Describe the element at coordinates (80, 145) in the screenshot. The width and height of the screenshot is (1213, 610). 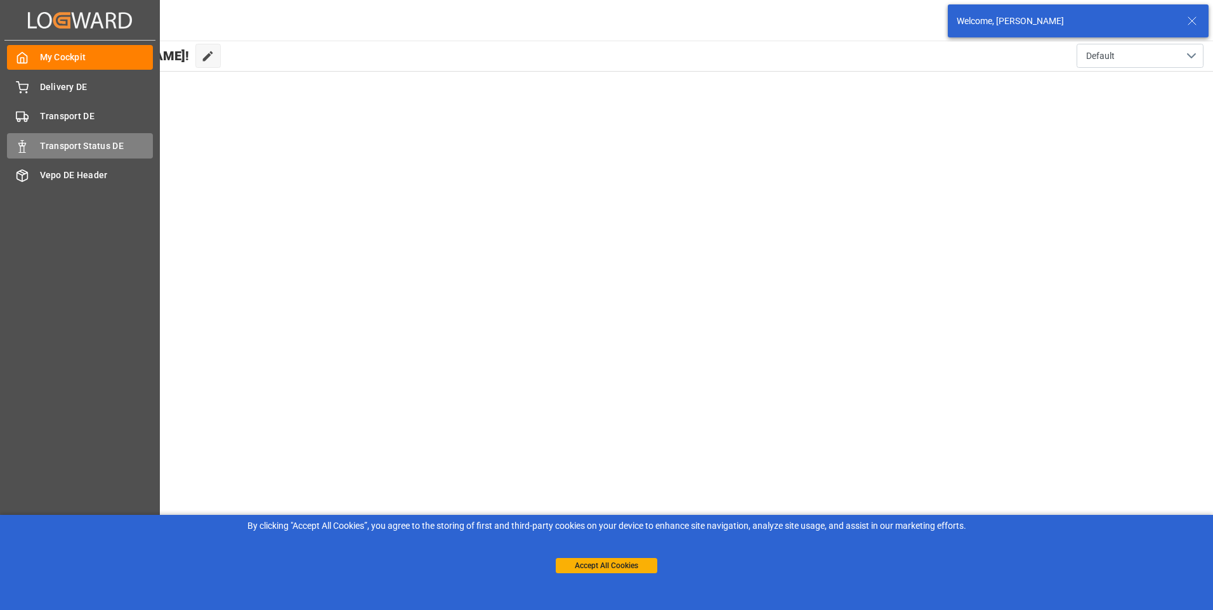
I see `a: Transport Status DE` at that location.